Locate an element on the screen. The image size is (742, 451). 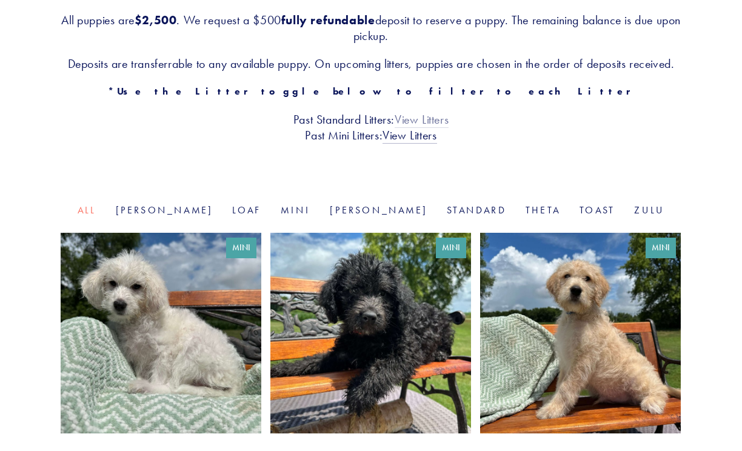
strong: $2,500 is located at coordinates (156, 20).